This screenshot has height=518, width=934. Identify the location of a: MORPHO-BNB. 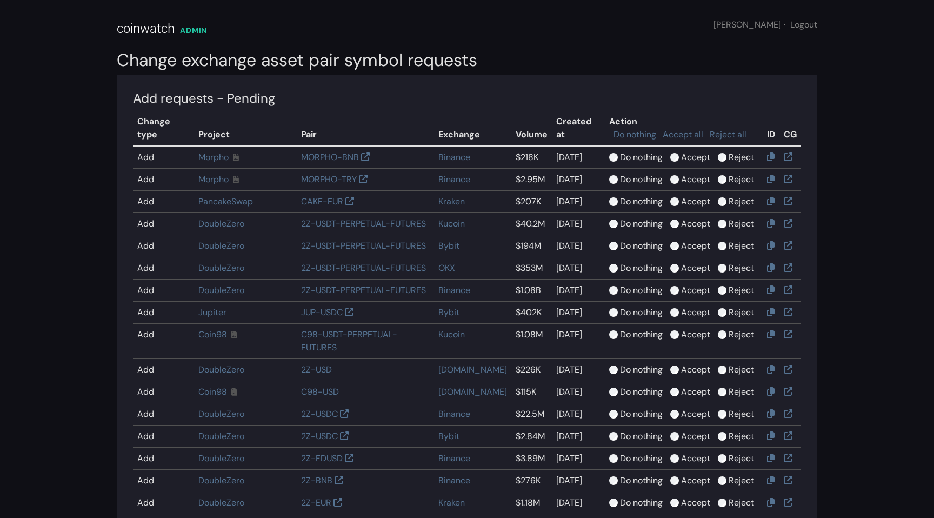
(330, 157).